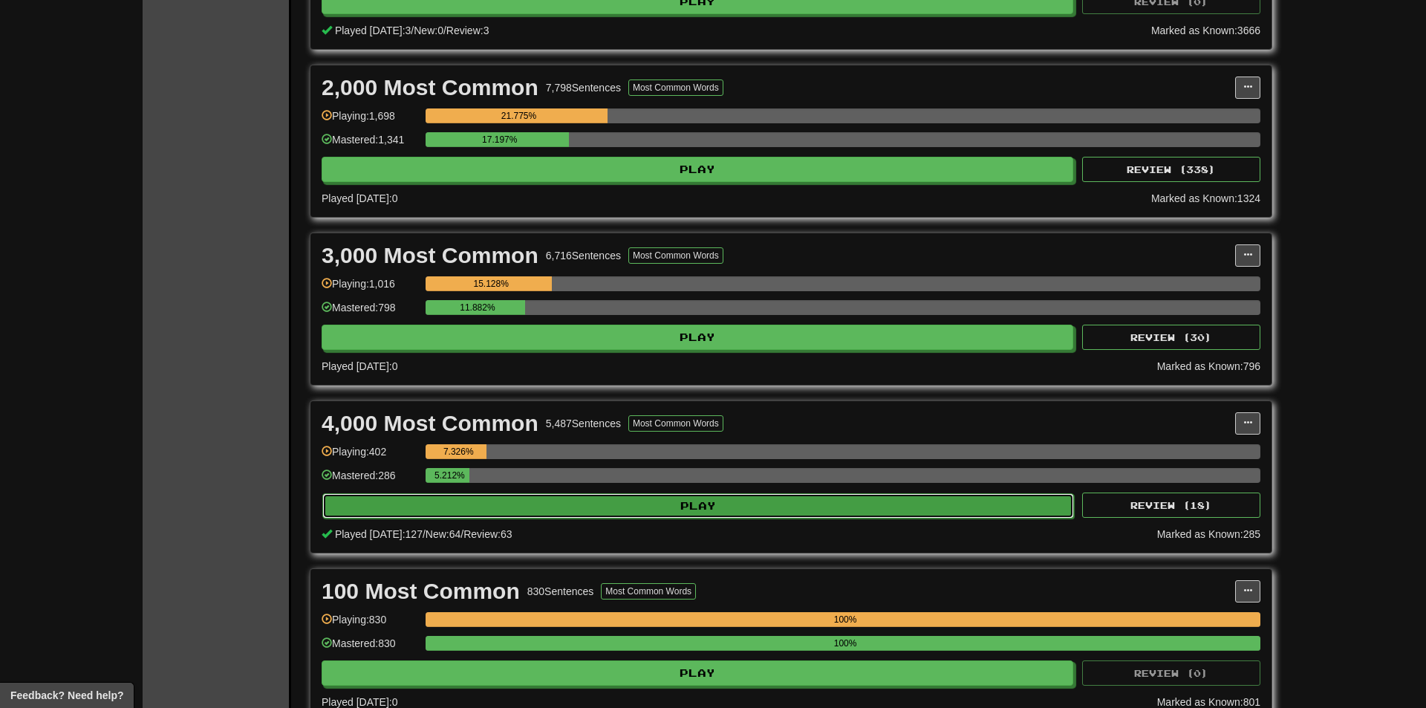  What do you see at coordinates (583, 88) in the screenshot?
I see `div: 7,798 Sentences` at bounding box center [583, 88].